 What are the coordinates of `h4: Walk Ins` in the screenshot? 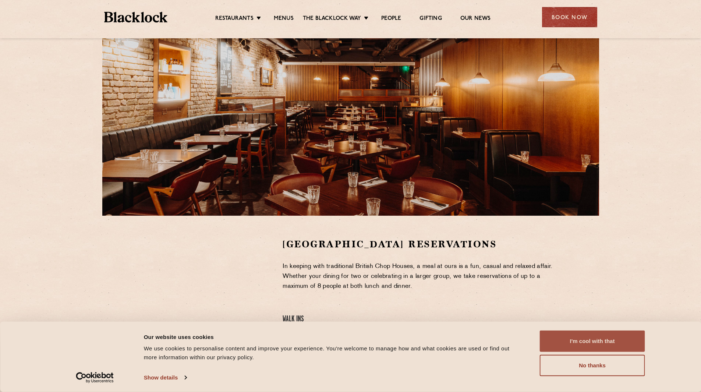 It's located at (424, 319).